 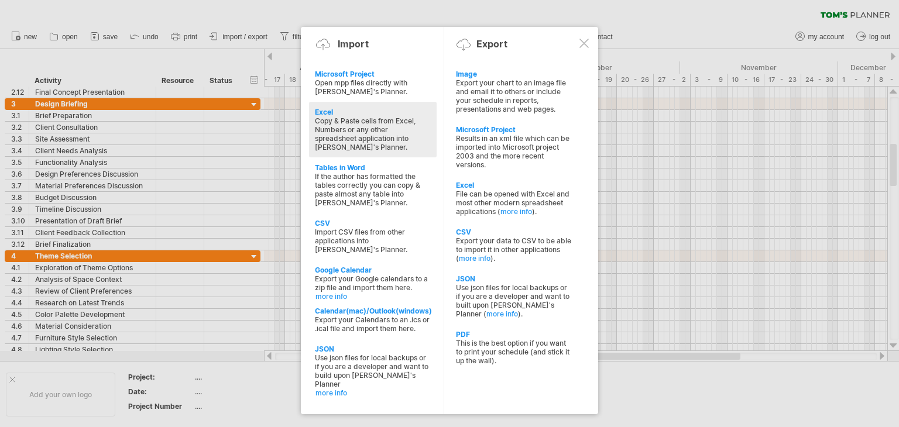 What do you see at coordinates (514, 232) in the screenshot?
I see `div: CSV` at bounding box center [514, 232].